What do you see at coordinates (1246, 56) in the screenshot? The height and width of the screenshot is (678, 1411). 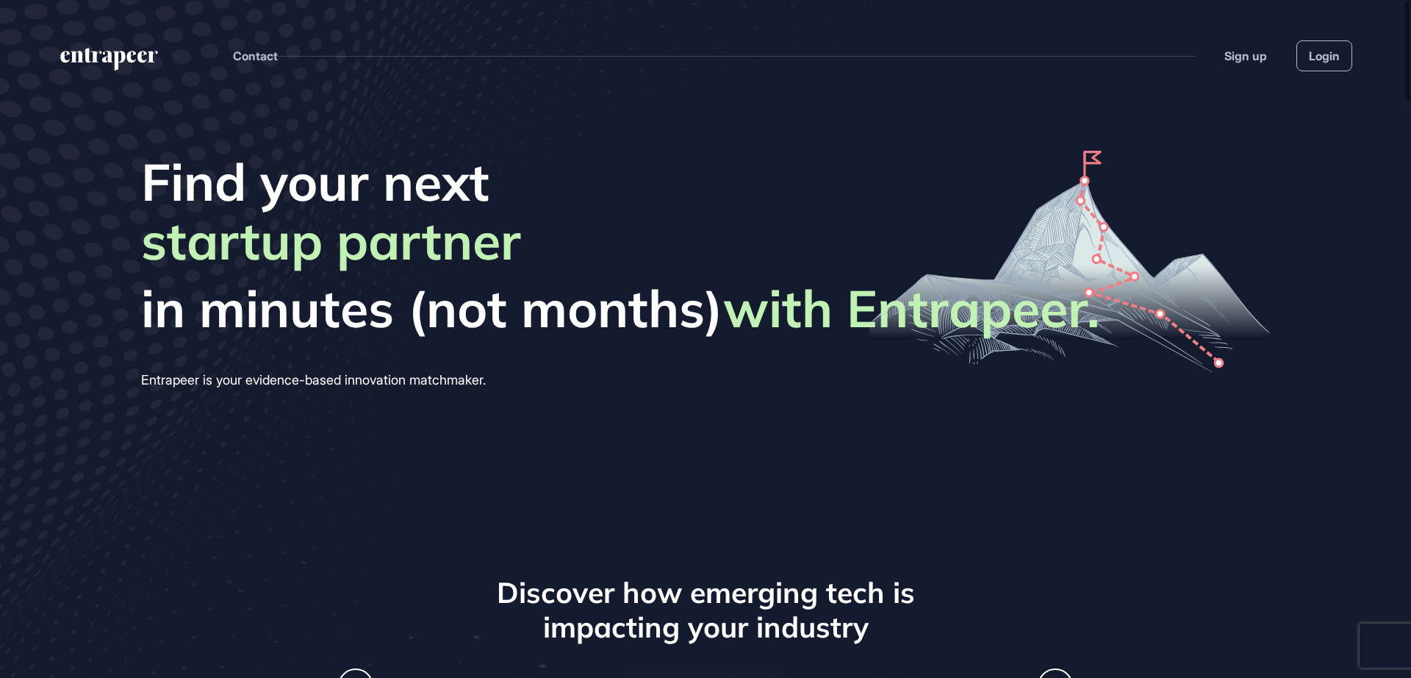 I see `a: Sign up` at bounding box center [1246, 56].